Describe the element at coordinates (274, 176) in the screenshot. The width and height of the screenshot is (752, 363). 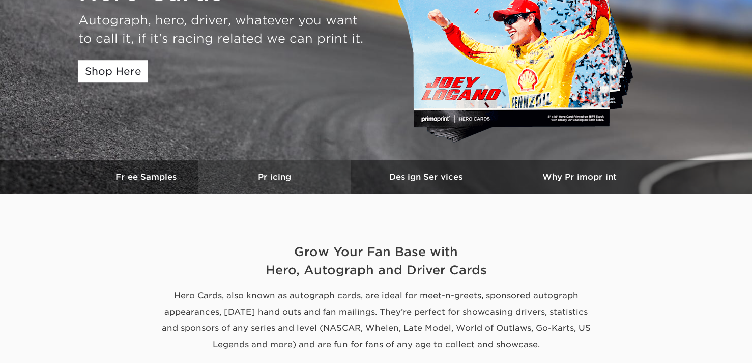
I see `a: Pricing` at that location.